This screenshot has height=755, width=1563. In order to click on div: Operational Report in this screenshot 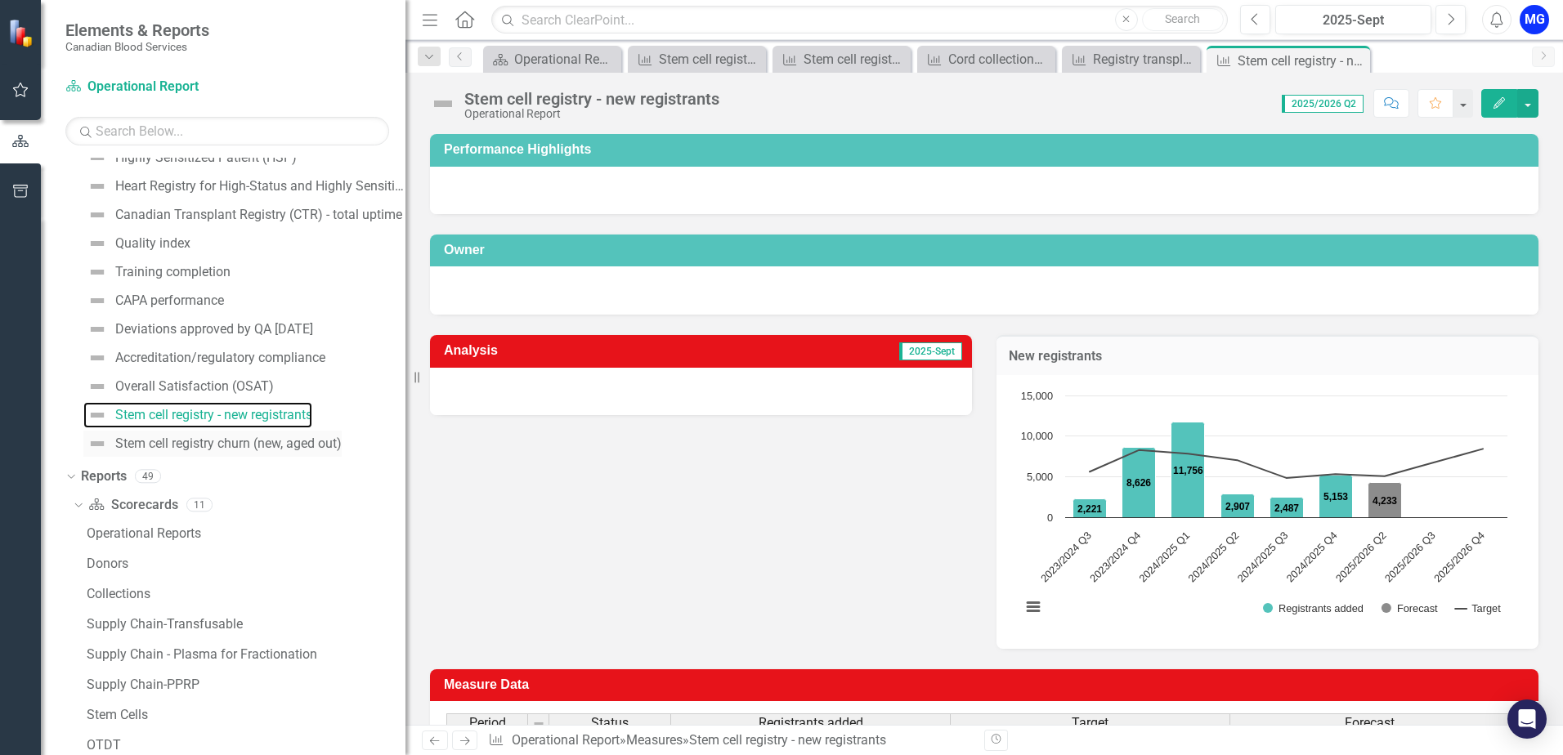, I will do `click(592, 114)`.